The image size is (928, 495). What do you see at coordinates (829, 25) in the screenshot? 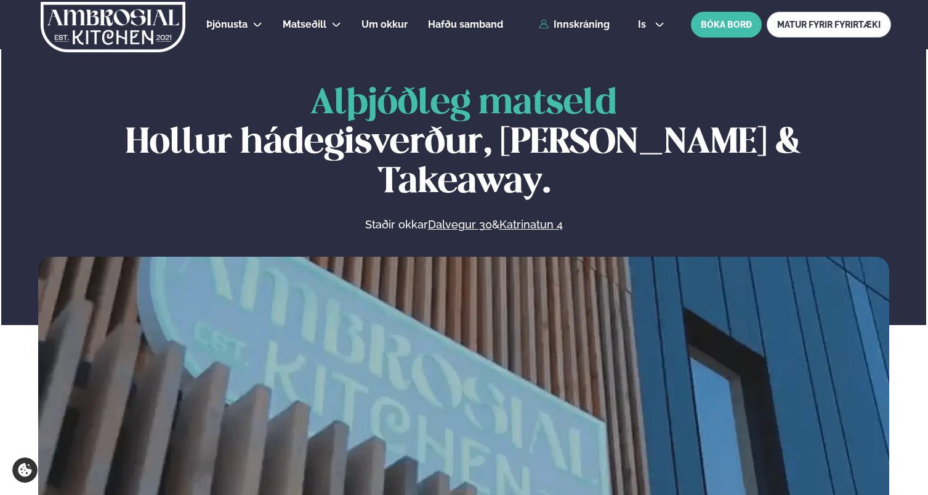
I see `a: MATUR FYRIR FYRIRTÆKI` at bounding box center [829, 25].